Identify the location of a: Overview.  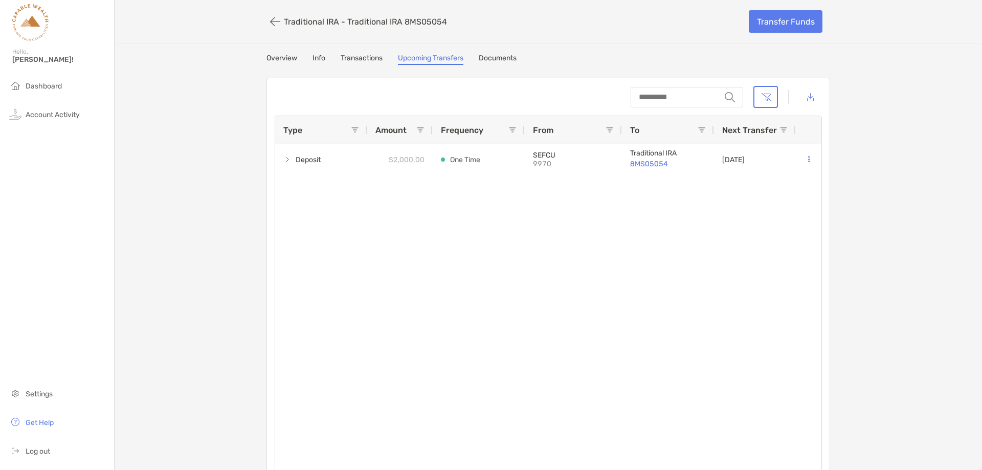
(282, 59).